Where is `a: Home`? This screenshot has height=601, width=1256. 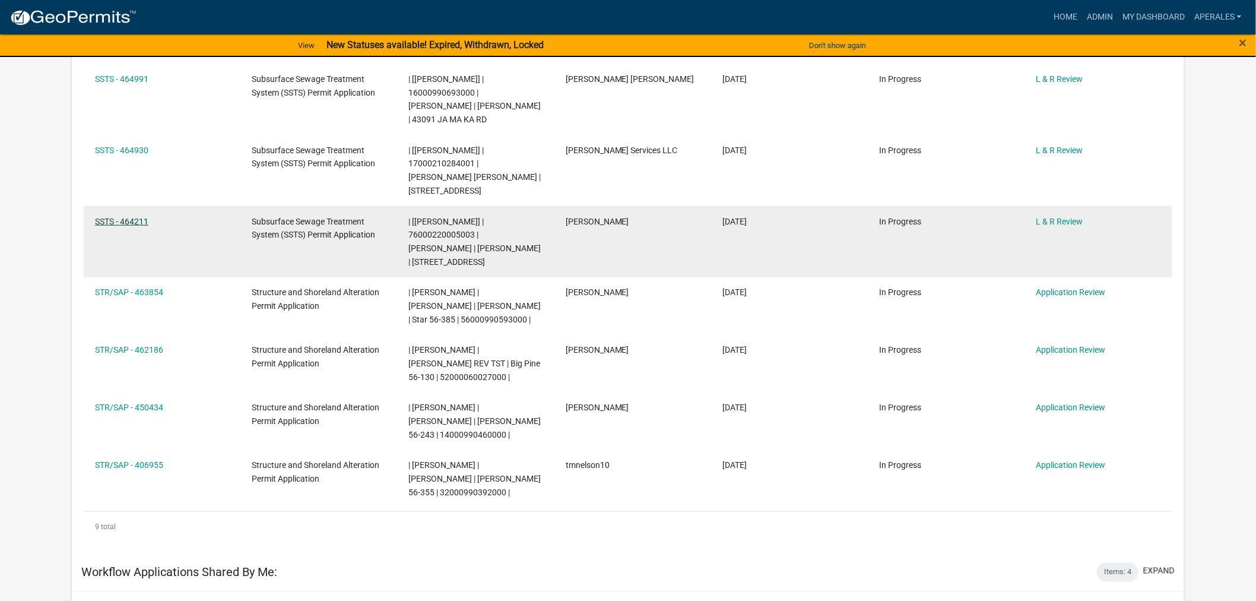 a: Home is located at coordinates (1065, 17).